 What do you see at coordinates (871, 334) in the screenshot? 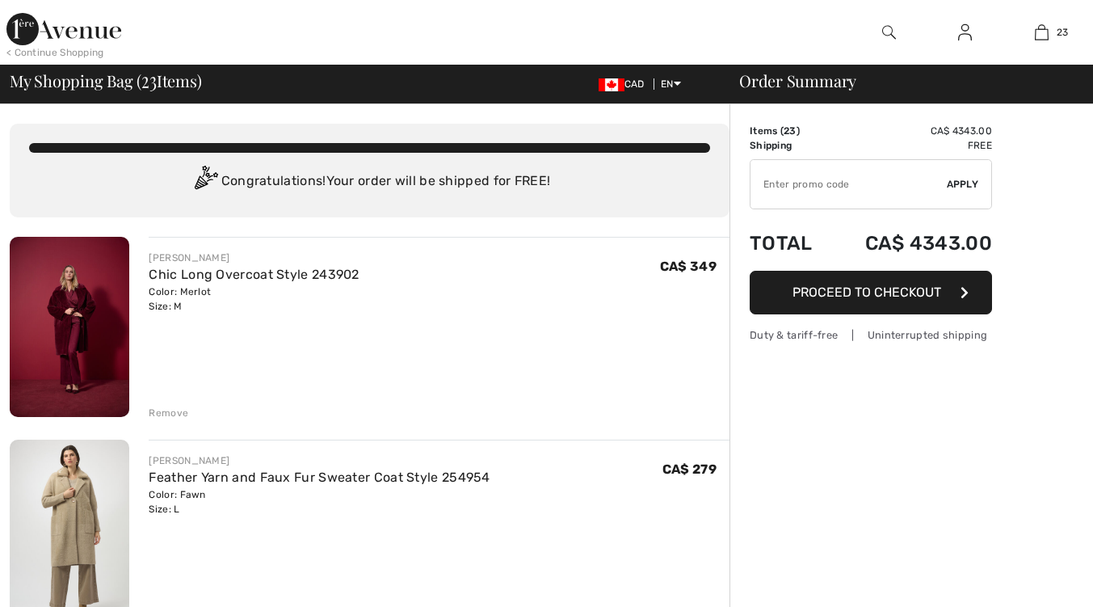
I see `div: Duty & tariff-free | Uninterrupted shipping` at bounding box center [871, 334].